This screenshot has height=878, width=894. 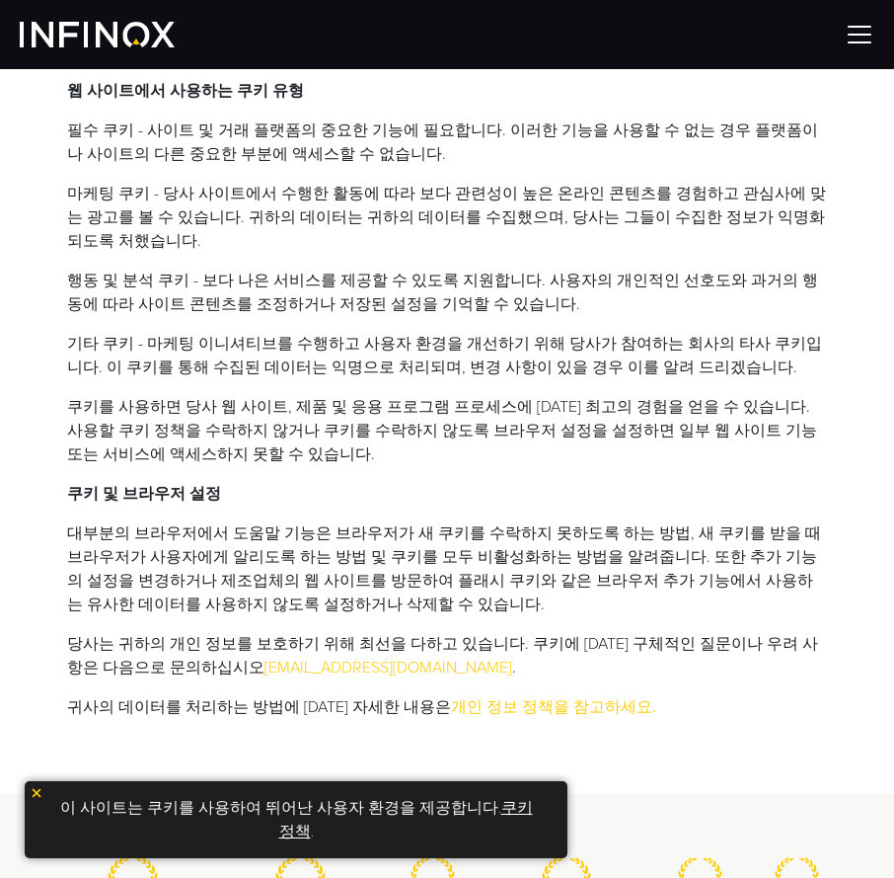 I want to click on p: 이 사이트는 쿠키를 사용하여 뛰어난 사용자 환경을 제공합니다. ., so click(x=296, y=819).